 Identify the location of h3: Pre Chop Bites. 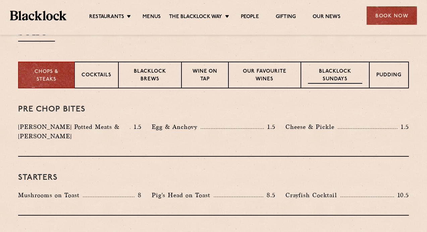
(213, 110).